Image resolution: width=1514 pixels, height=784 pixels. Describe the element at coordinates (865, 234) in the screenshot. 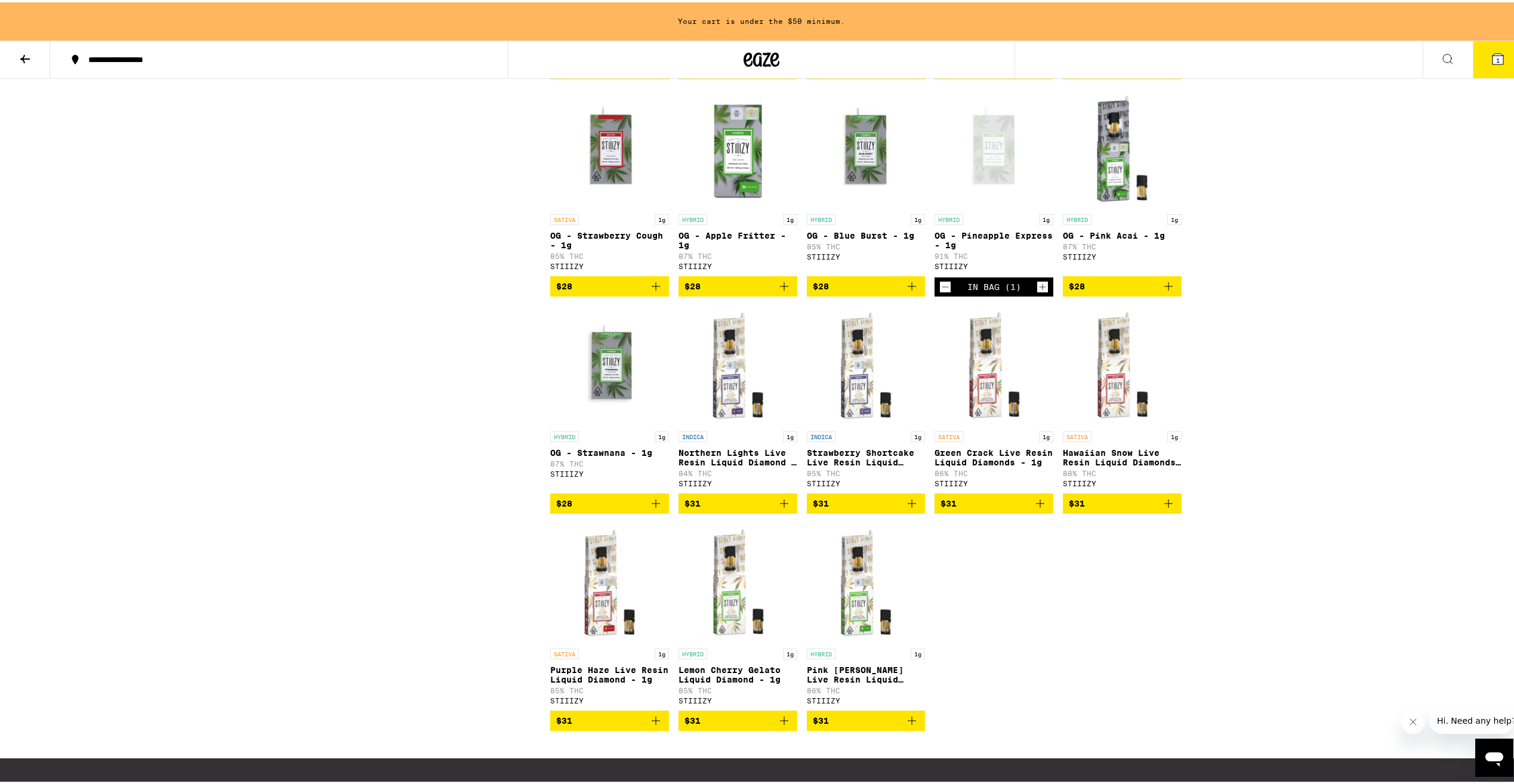

I see `p: OG - Blue Burst - 1g` at that location.